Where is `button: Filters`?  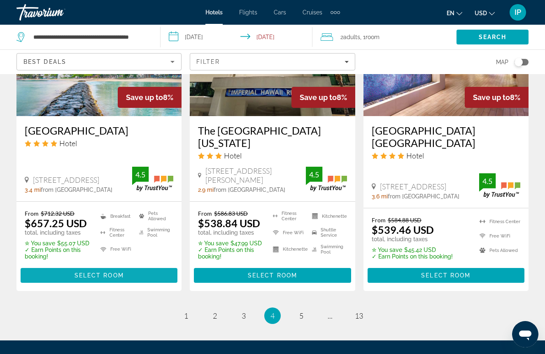 button: Filters is located at coordinates (272, 62).